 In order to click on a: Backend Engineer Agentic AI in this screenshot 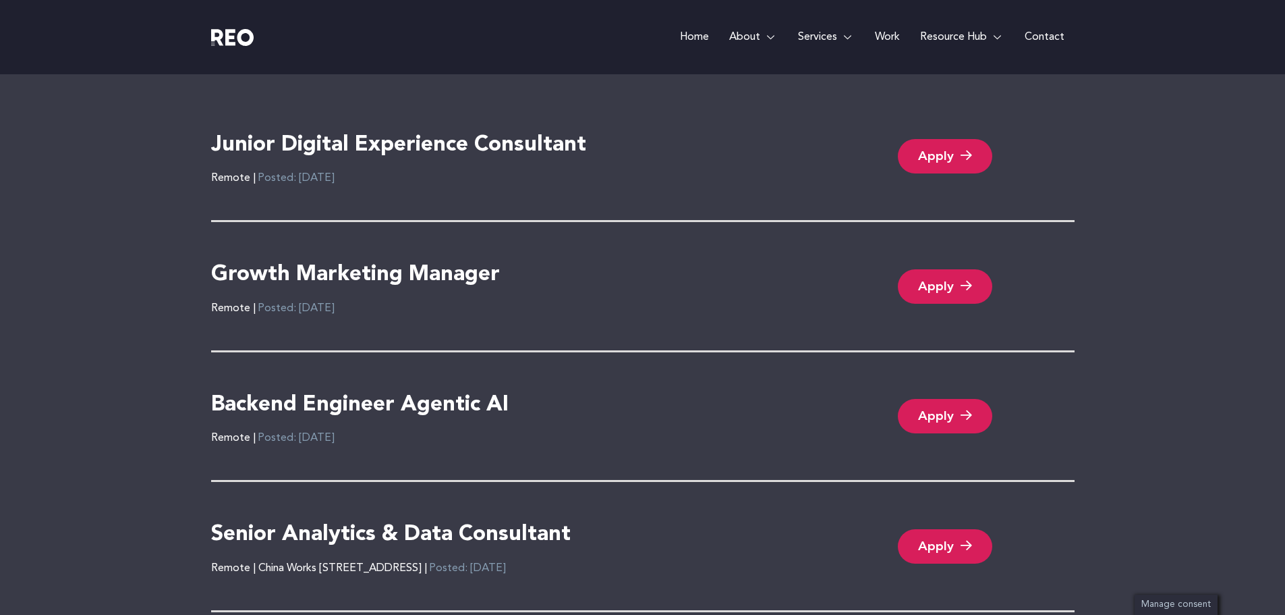, I will do `click(360, 408)`.